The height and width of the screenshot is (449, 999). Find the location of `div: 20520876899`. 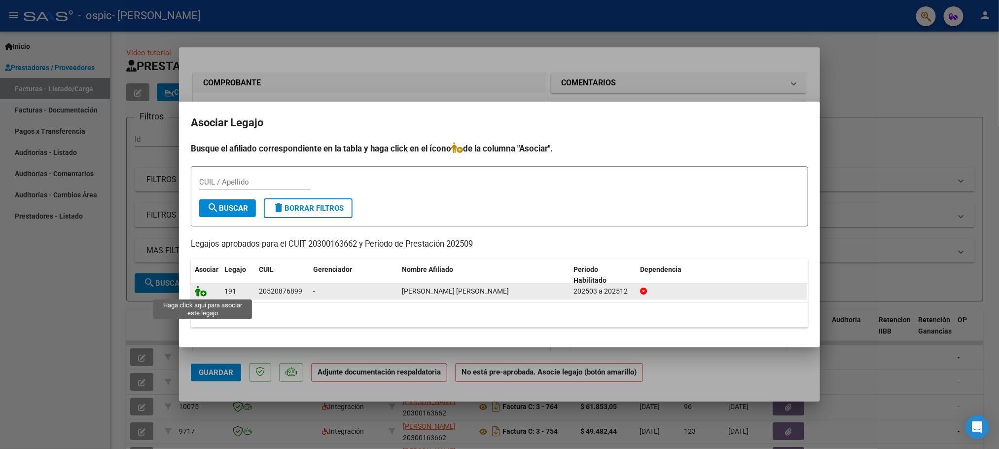

div: 20520876899 is located at coordinates (280, 291).